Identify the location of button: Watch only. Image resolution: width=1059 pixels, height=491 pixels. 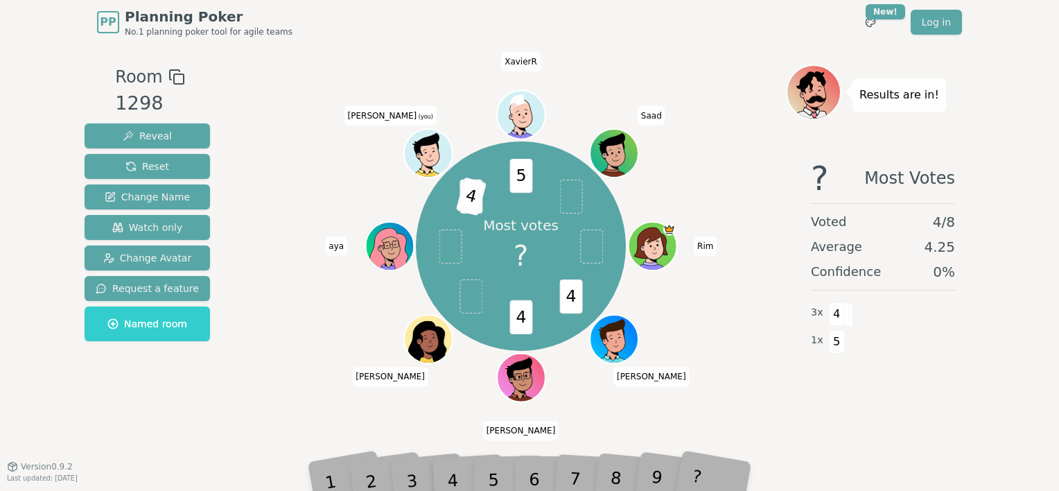
(147, 227).